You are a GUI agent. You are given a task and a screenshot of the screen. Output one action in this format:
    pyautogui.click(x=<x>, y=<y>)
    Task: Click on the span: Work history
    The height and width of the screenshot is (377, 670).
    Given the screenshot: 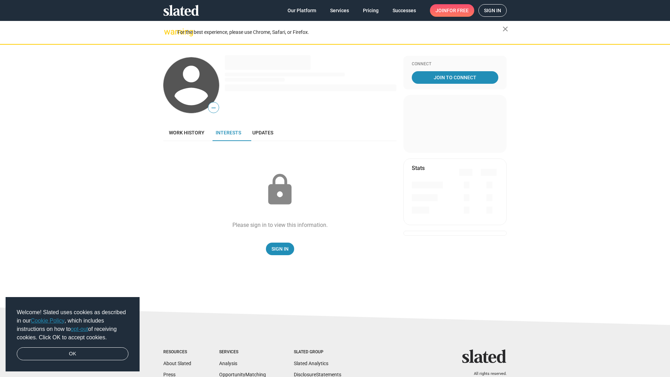 What is the action you would take?
    pyautogui.click(x=187, y=133)
    